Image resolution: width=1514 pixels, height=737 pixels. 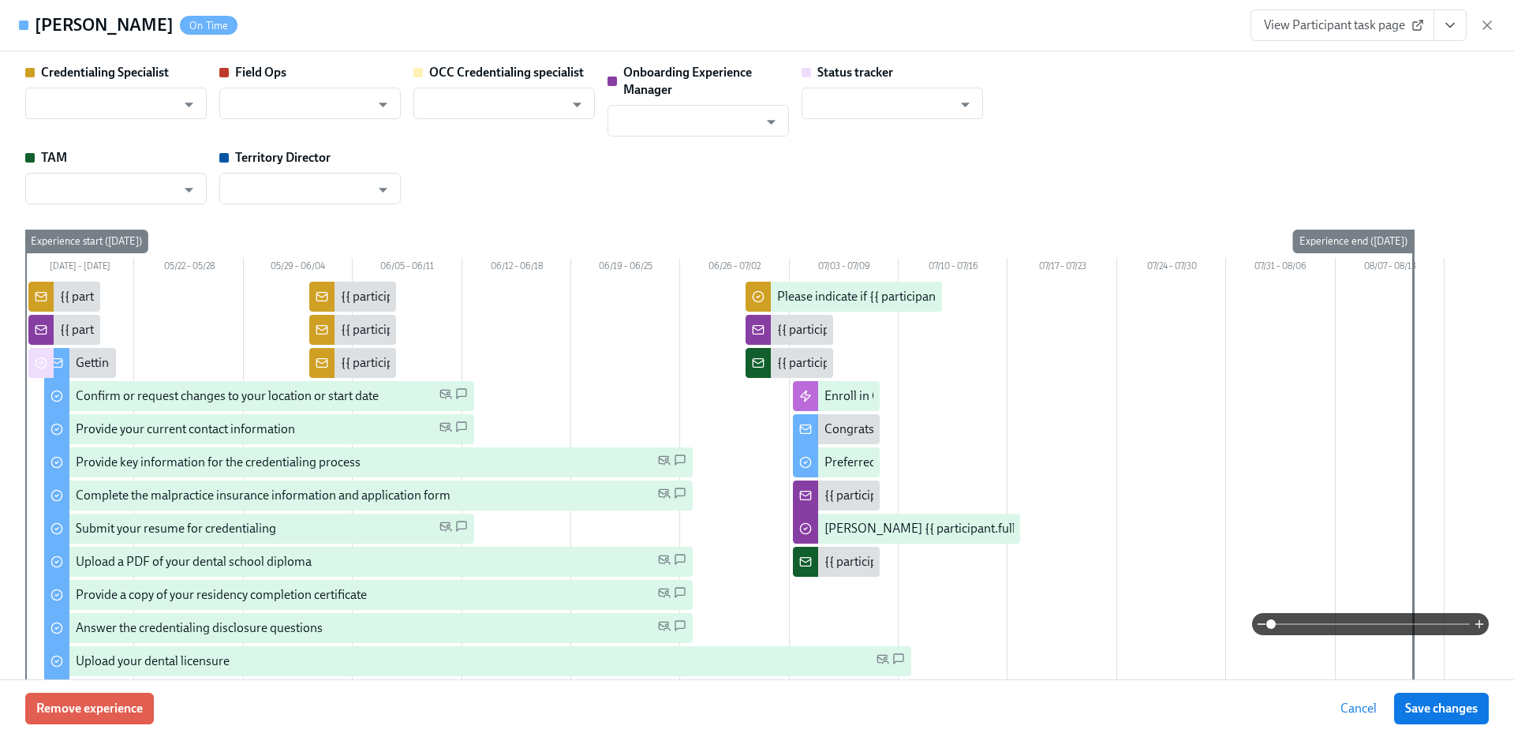 I want to click on button: Save changes, so click(x=1441, y=708).